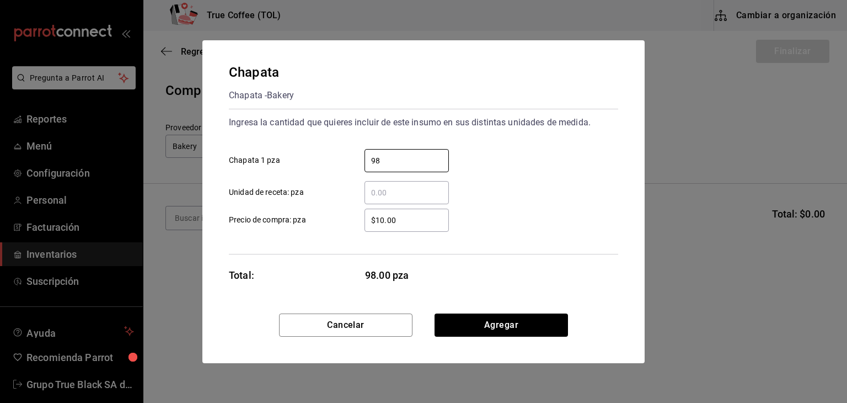 Image resolution: width=847 pixels, height=403 pixels. Describe the element at coordinates (266, 192) in the screenshot. I see `span: Unidad de receta: pza` at that location.